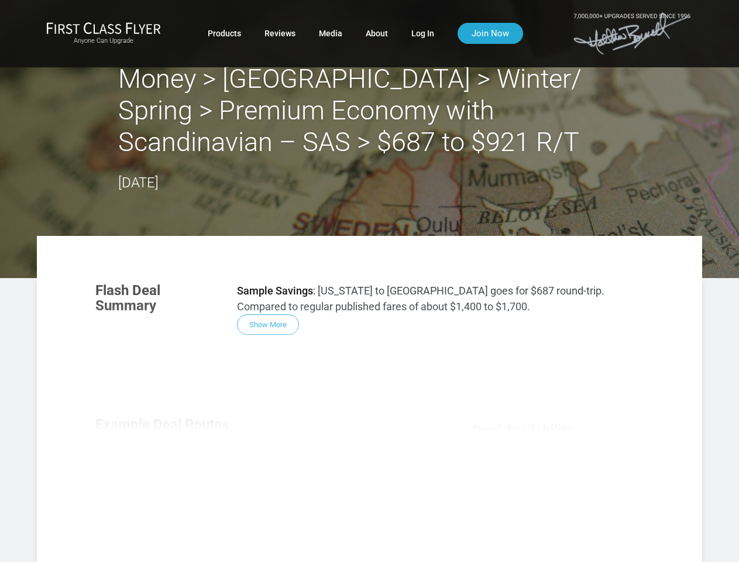 This screenshot has width=739, height=562. Describe the element at coordinates (423, 33) in the screenshot. I see `a: Log In` at that location.